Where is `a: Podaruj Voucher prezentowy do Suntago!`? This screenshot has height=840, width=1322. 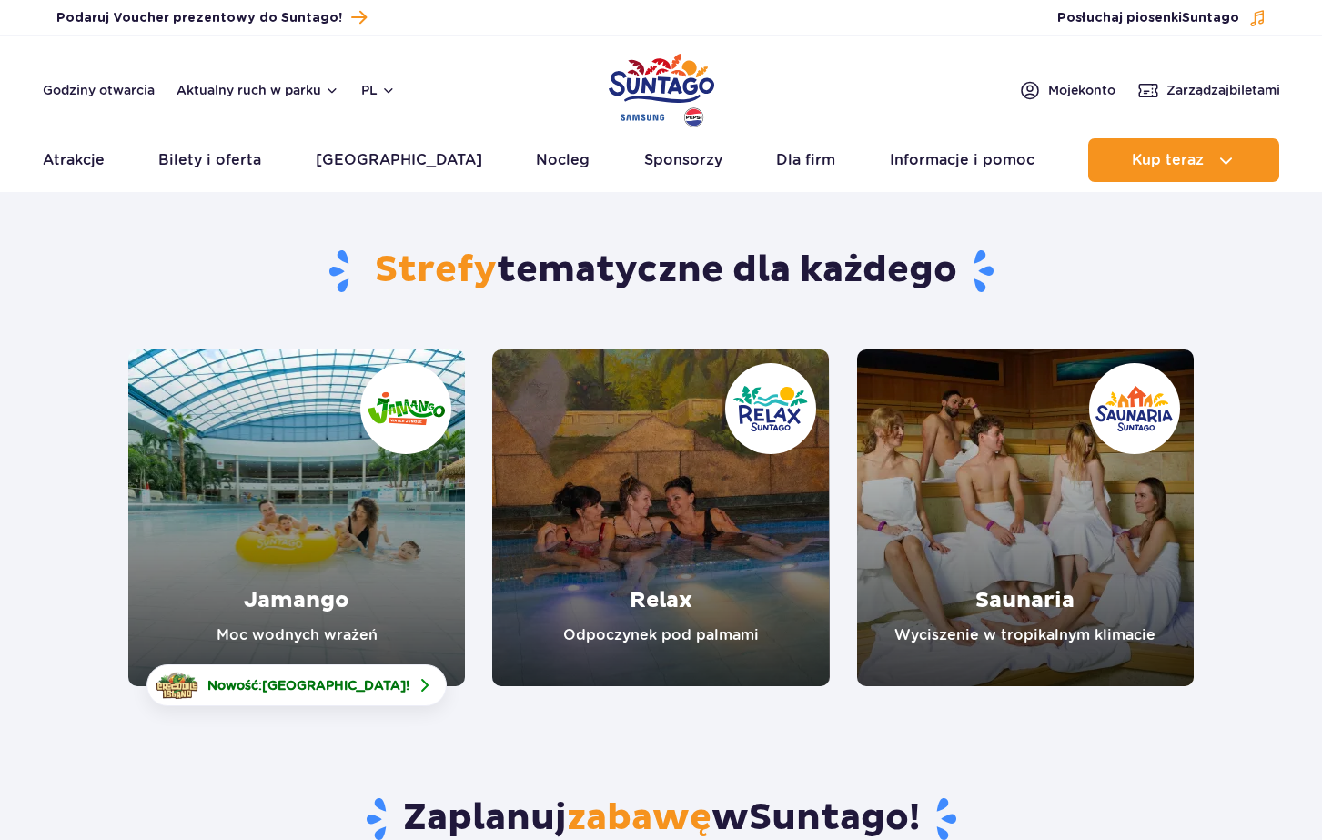 a: Podaruj Voucher prezentowy do Suntago! is located at coordinates (211, 17).